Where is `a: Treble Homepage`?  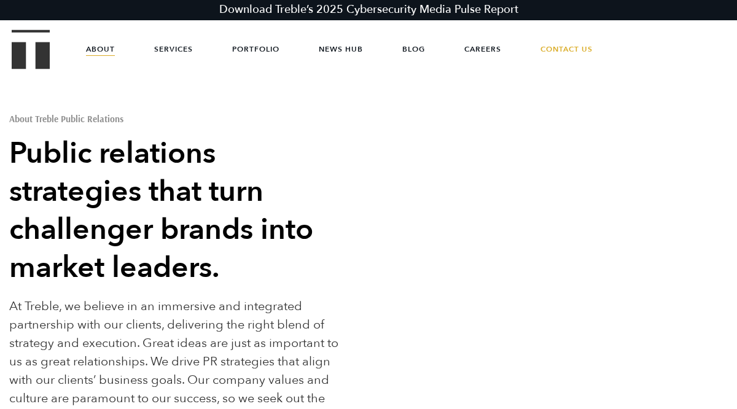 a: Treble Homepage is located at coordinates (31, 49).